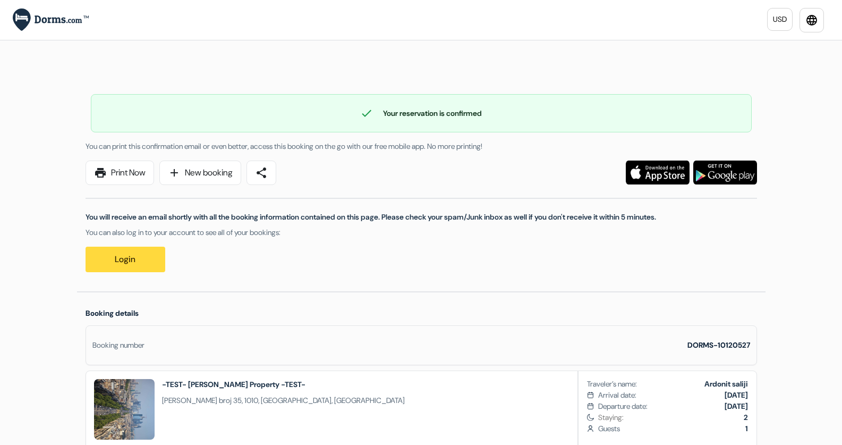 The width and height of the screenshot is (842, 445). What do you see at coordinates (673, 428) in the screenshot?
I see `span: Guests` at bounding box center [673, 428].